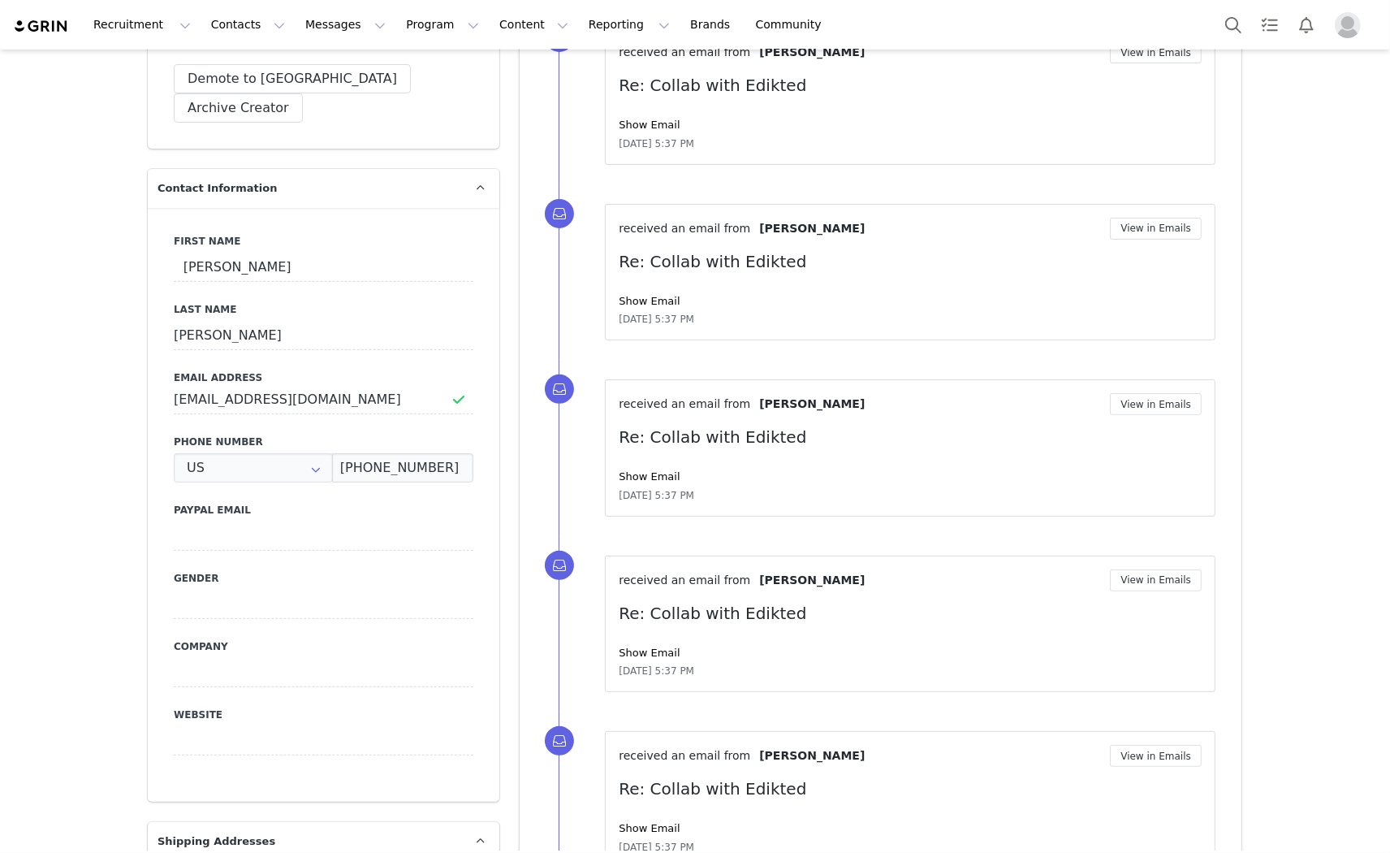 The width and height of the screenshot is (1390, 853). What do you see at coordinates (1307, 24) in the screenshot?
I see `button: Notifications` at bounding box center [1307, 24].